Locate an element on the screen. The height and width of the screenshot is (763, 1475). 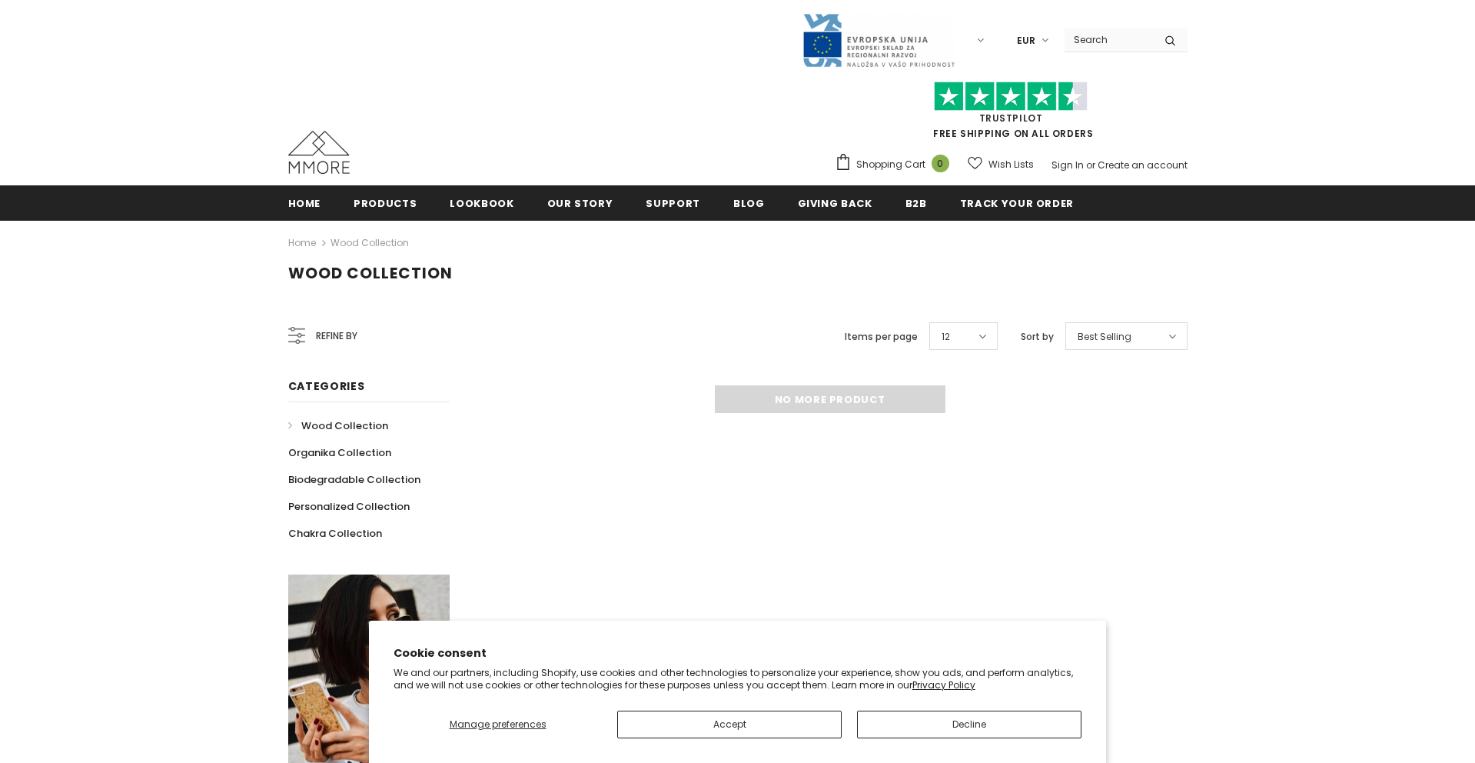
span: Blog is located at coordinates (749, 203).